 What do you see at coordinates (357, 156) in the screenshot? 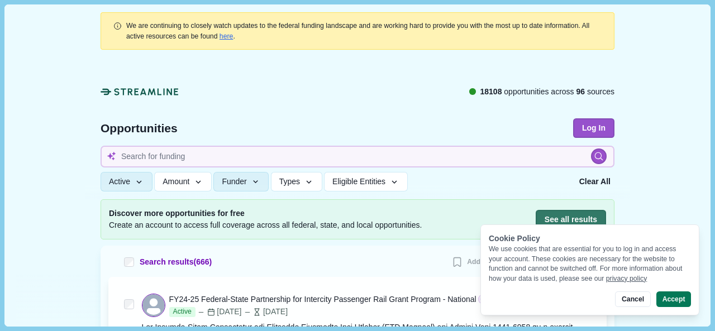
I see `input: Search for funding` at bounding box center [357, 156].